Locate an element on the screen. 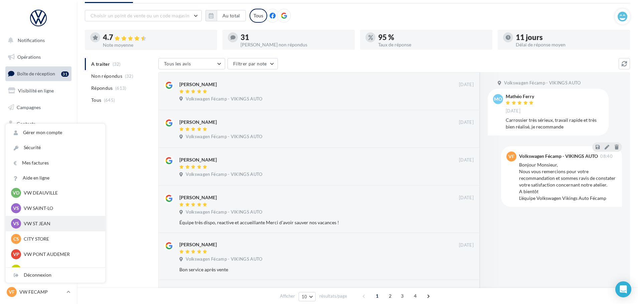 Image resolution: width=638 pixels, height=304 pixels. a: Gérer mon compte is located at coordinates (55, 133).